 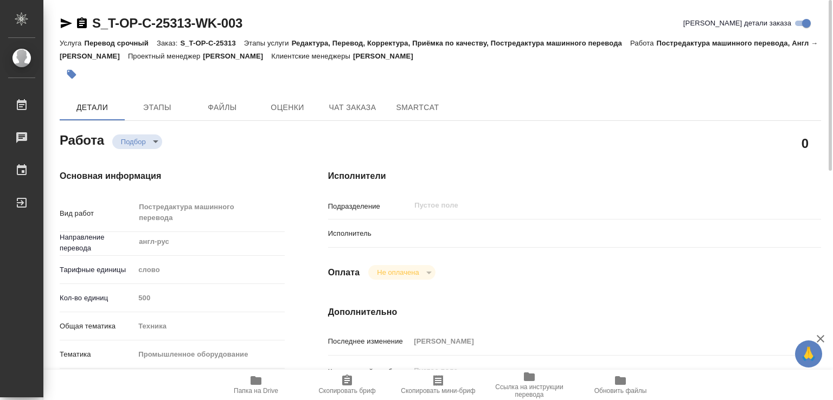 What do you see at coordinates (643, 43) in the screenshot?
I see `p: Работа` at bounding box center [643, 43].